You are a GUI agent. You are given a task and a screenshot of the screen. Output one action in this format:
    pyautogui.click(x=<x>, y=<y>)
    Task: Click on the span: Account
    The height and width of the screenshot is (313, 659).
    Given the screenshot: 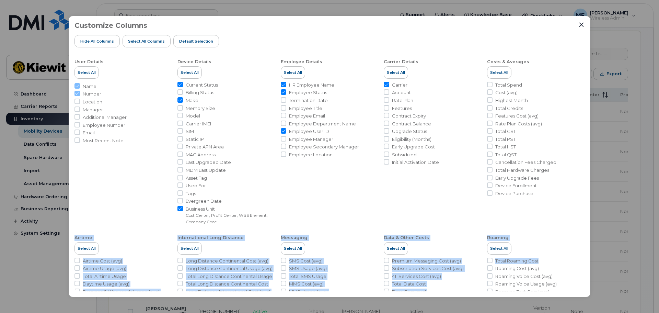 What is the action you would take?
    pyautogui.click(x=401, y=92)
    